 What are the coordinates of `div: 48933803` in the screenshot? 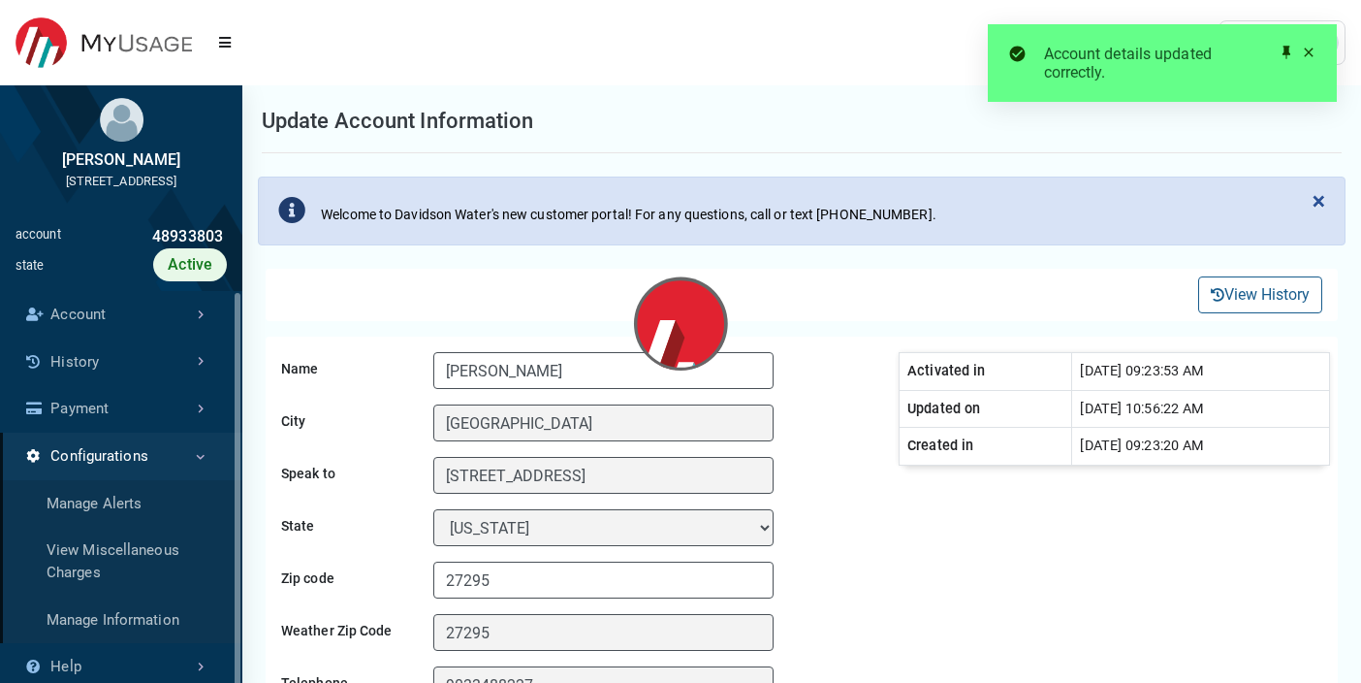 It's located at (144, 237).